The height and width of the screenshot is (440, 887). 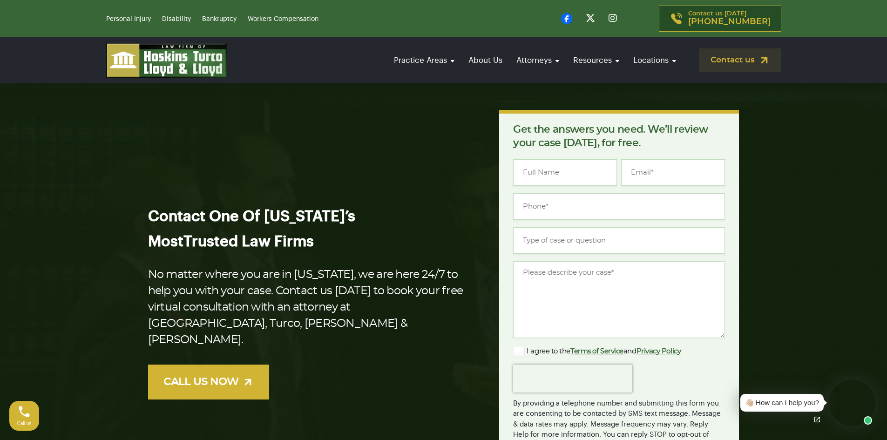 What do you see at coordinates (167, 60) in the screenshot?
I see `img: logo` at bounding box center [167, 60].